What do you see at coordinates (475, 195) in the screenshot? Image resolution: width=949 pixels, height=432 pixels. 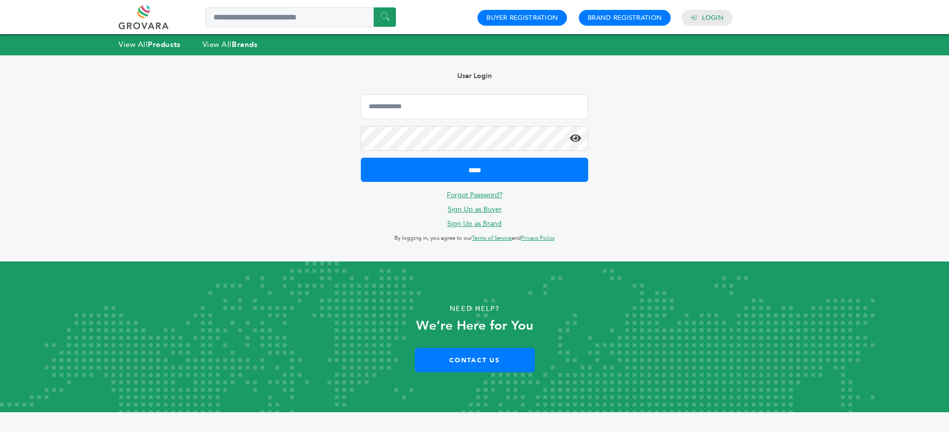 I see `a: Forgot Password?` at bounding box center [475, 195].